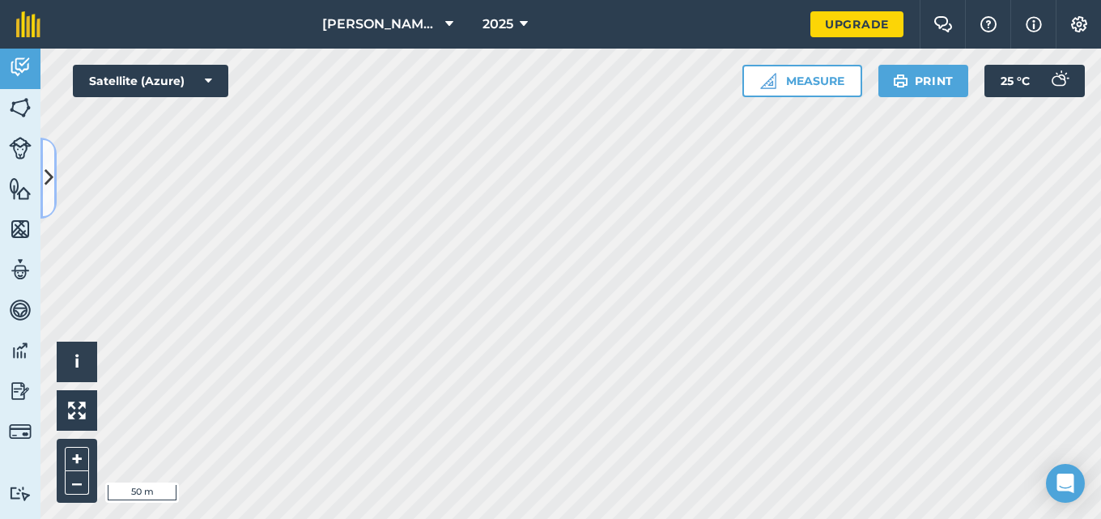 The height and width of the screenshot is (519, 1101). Describe the element at coordinates (988, 24) in the screenshot. I see `img: A question mark icon` at that location.